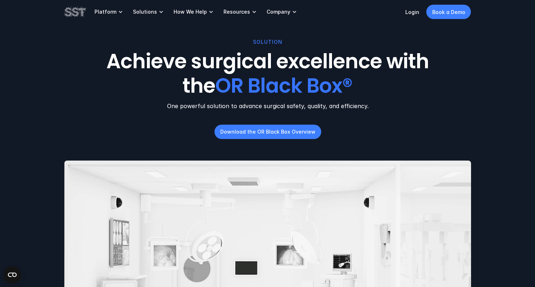 Image resolution: width=535 pixels, height=287 pixels. Describe the element at coordinates (412, 12) in the screenshot. I see `a: Login` at that location.